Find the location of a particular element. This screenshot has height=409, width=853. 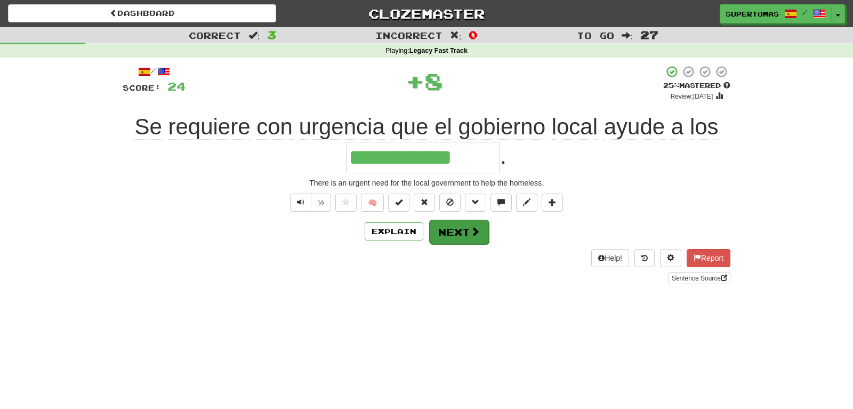

a: Sentence Source is located at coordinates (699, 278).